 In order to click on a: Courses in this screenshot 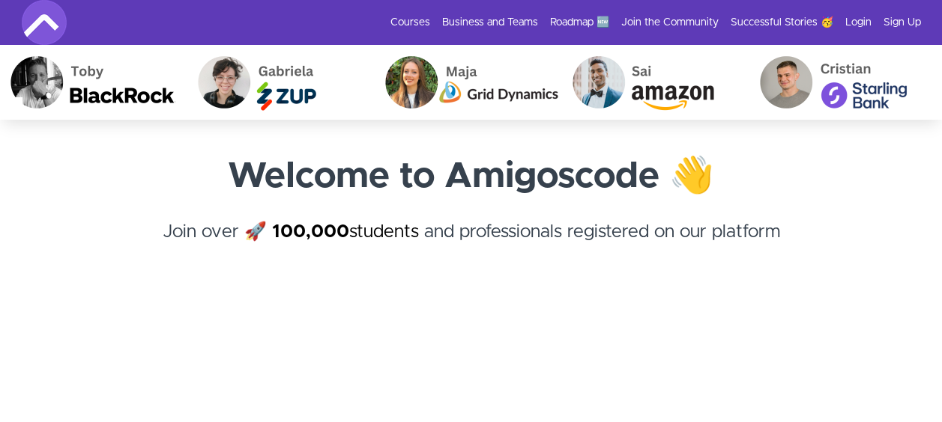, I will do `click(410, 22)`.